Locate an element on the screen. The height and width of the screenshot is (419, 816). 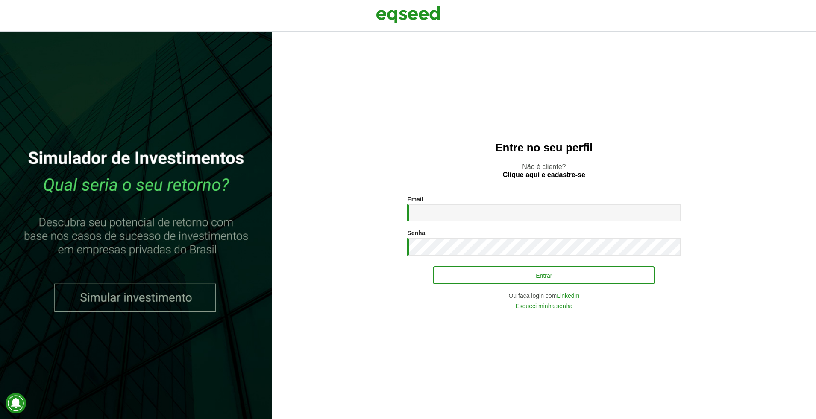
button: Entrar is located at coordinates (544, 275).